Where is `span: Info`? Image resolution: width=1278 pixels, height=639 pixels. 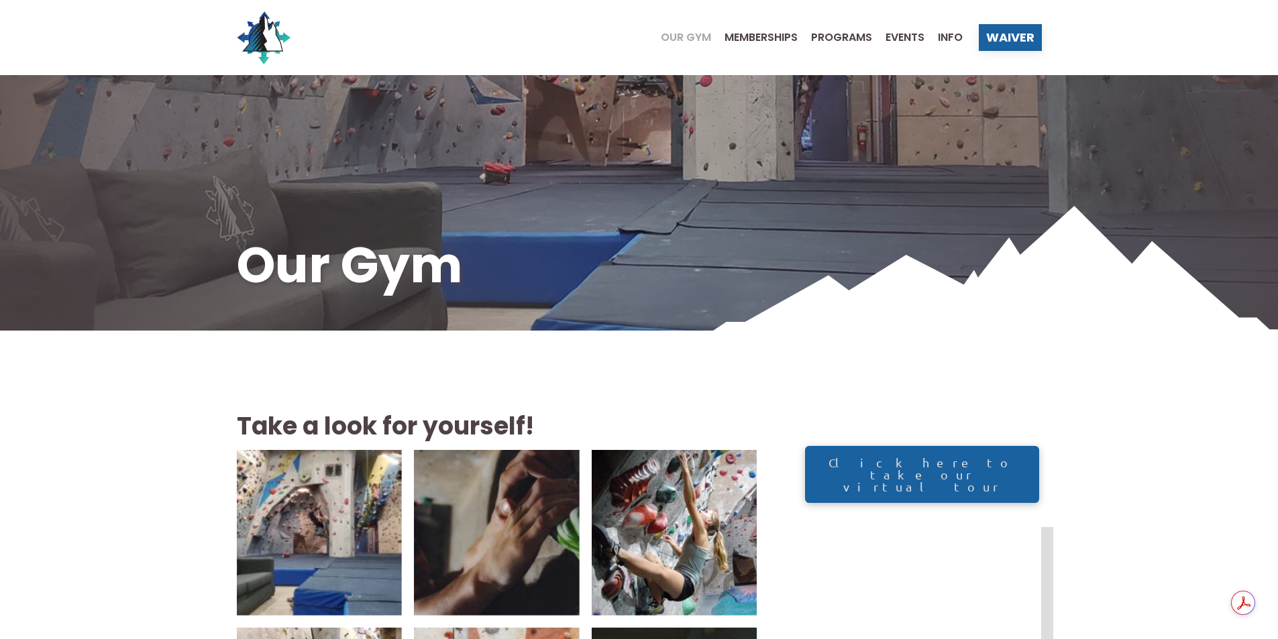
span: Info is located at coordinates (950, 38).